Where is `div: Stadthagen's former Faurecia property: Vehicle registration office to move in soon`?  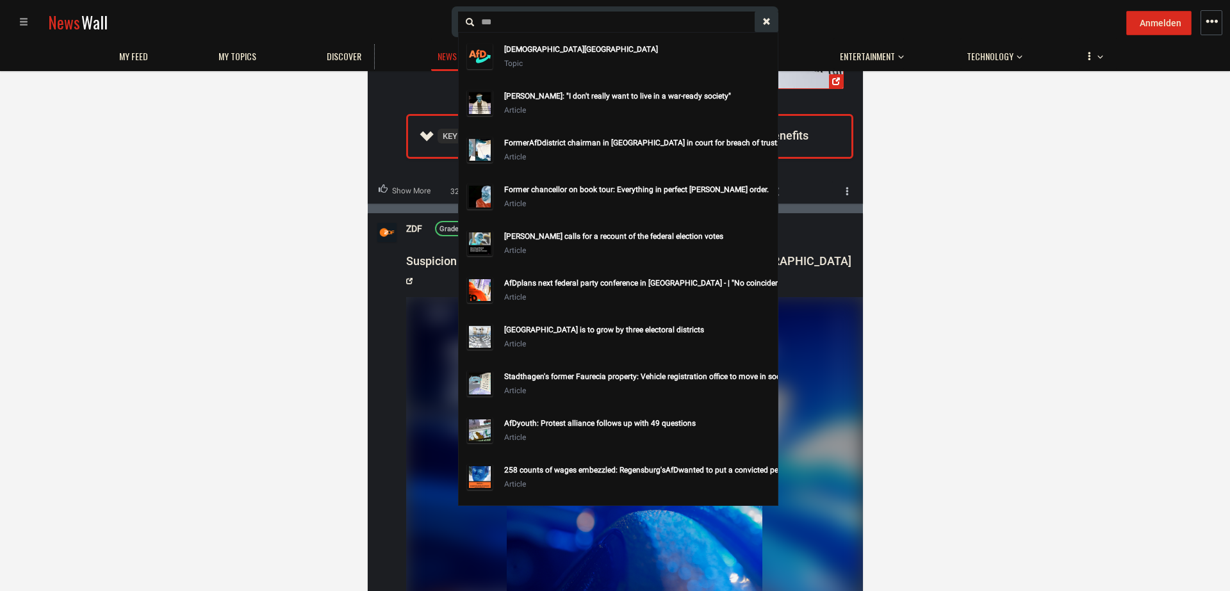 div: Stadthagen's former Faurecia property: Vehicle registration office to move in soon is located at coordinates (638, 377).